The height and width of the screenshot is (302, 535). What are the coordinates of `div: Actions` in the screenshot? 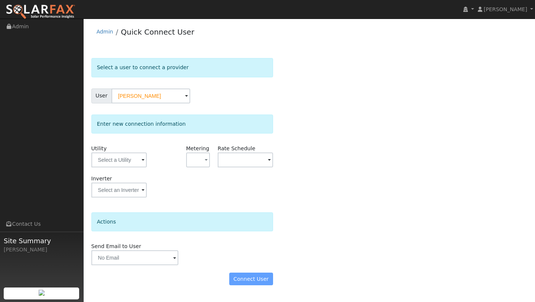 It's located at (182, 222).